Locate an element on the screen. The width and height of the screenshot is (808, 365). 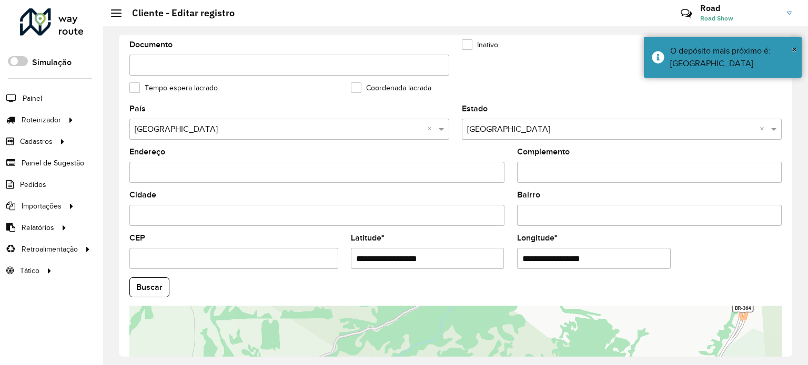
label: País is located at coordinates (137, 109).